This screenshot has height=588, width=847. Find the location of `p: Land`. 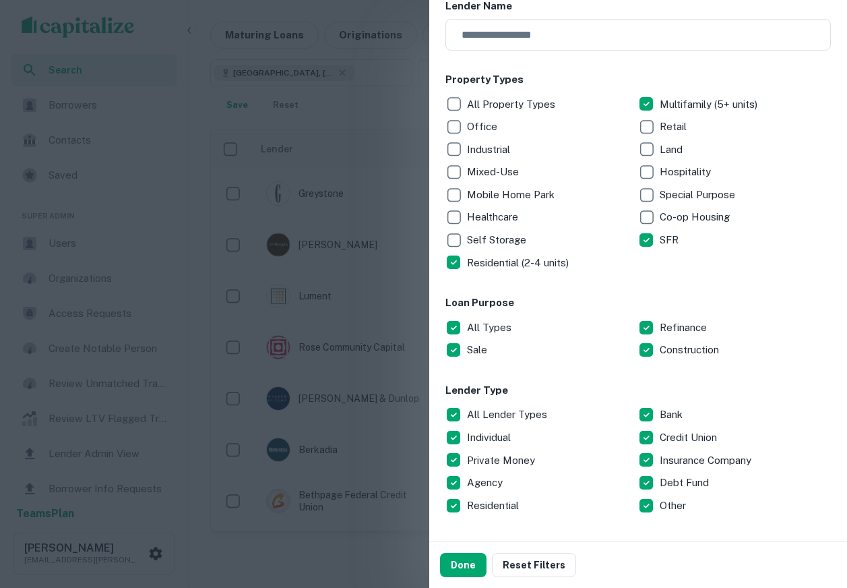

p: Land is located at coordinates (673, 150).